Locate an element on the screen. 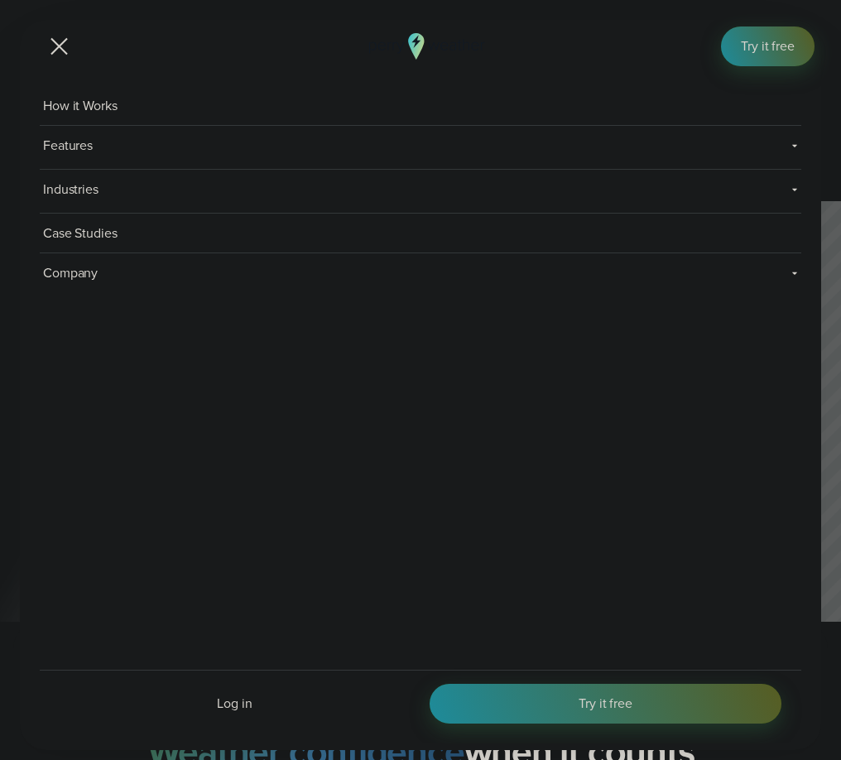  a: Case Studies is located at coordinates (420, 233).